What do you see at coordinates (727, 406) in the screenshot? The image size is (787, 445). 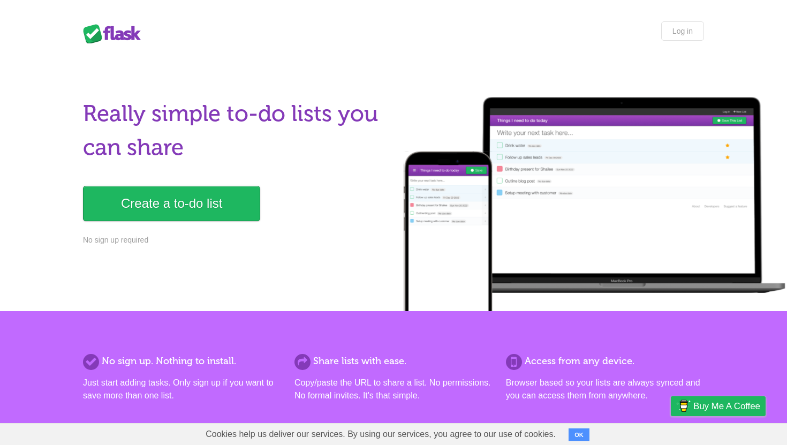 I see `span: Buy me a coffee` at bounding box center [727, 406].